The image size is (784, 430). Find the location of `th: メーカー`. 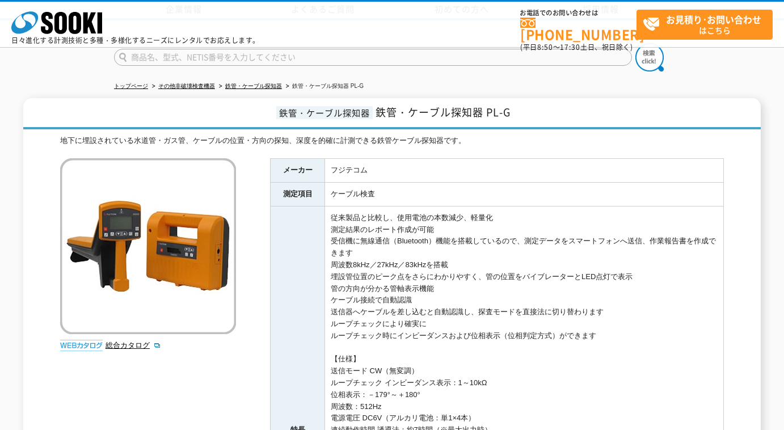

th: メーカー is located at coordinates (298, 171).